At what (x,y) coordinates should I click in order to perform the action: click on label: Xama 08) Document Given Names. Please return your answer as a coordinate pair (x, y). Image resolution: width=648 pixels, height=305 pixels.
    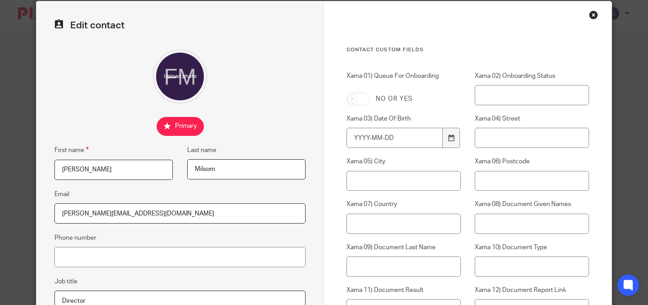
    Looking at the image, I should click on (532, 204).